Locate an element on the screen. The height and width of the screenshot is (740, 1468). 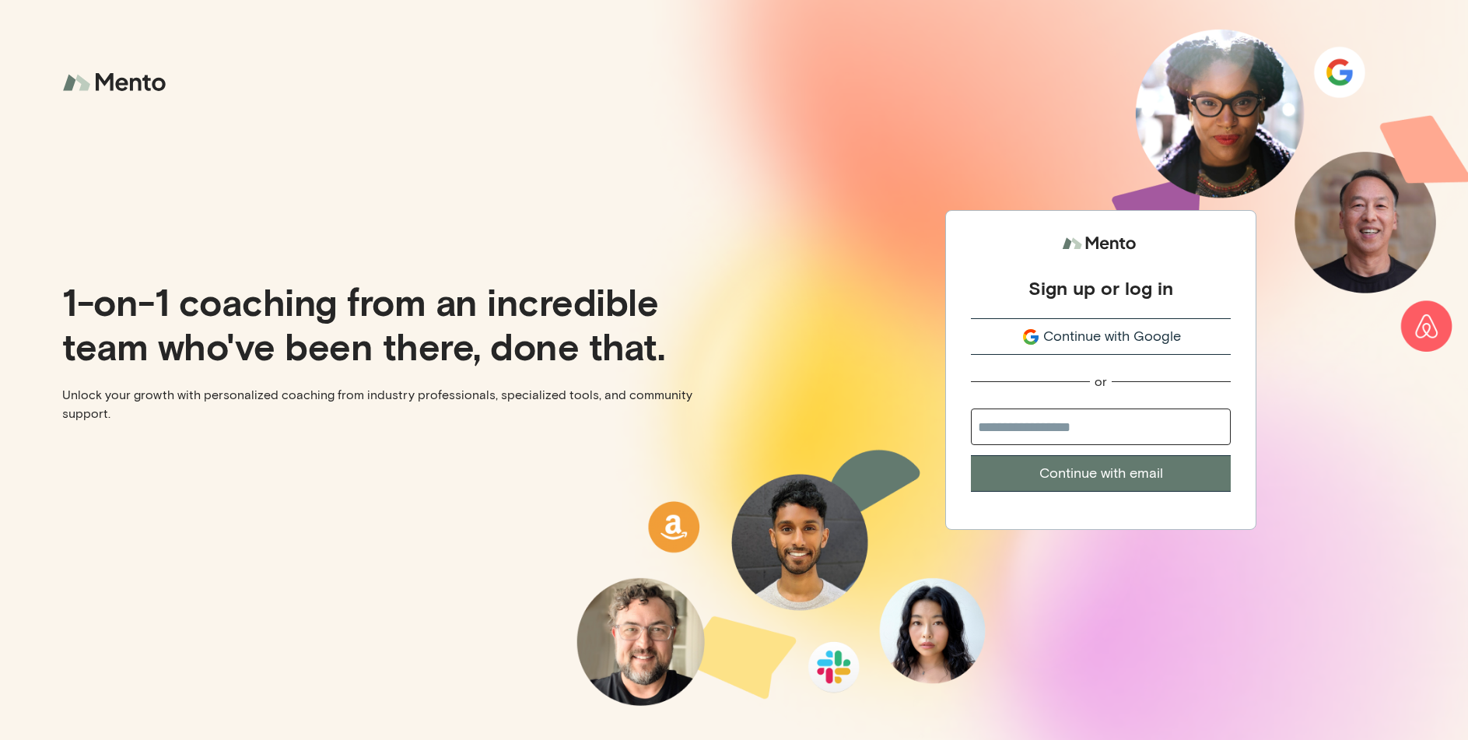
div: Sign up or log in is located at coordinates (1101, 288).